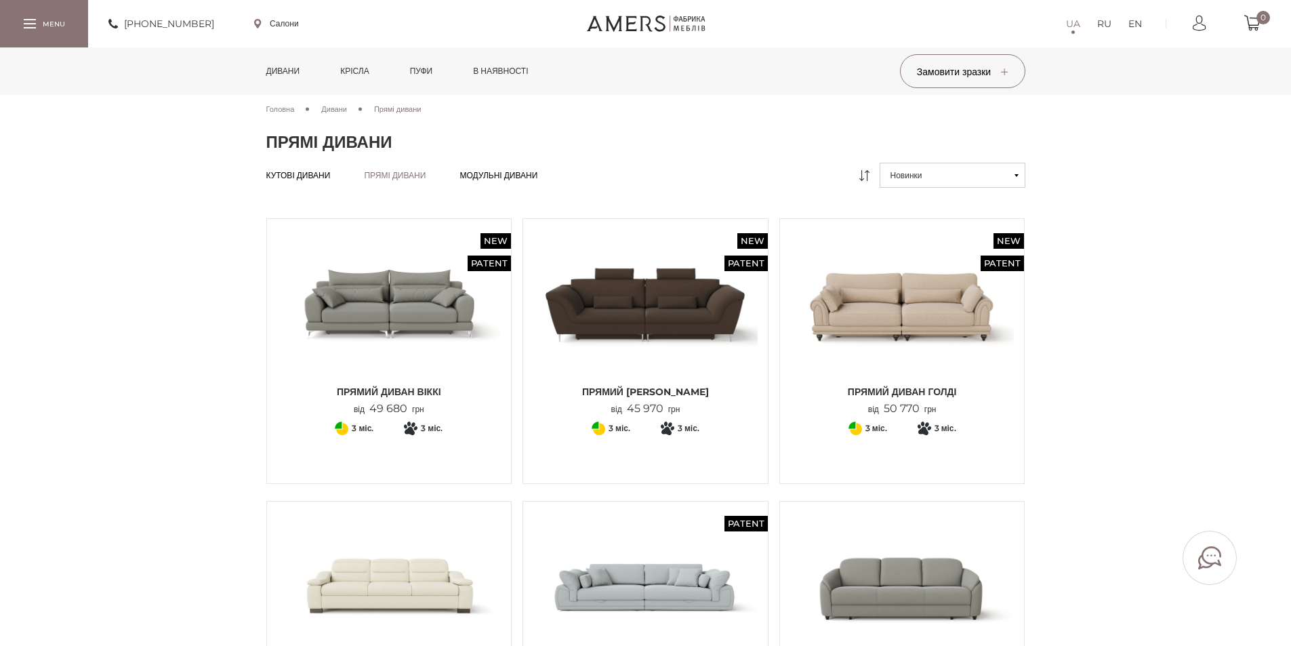 The image size is (1291, 646). I want to click on span: 49 680, so click(388, 408).